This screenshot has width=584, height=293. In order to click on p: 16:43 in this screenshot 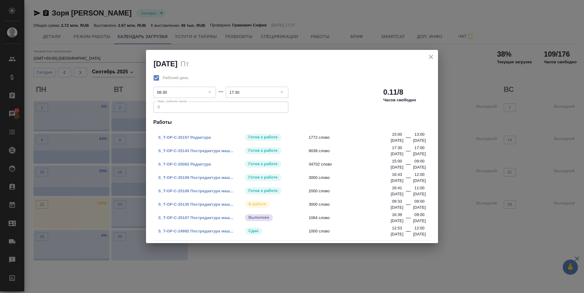, I will do `click(397, 175)`.